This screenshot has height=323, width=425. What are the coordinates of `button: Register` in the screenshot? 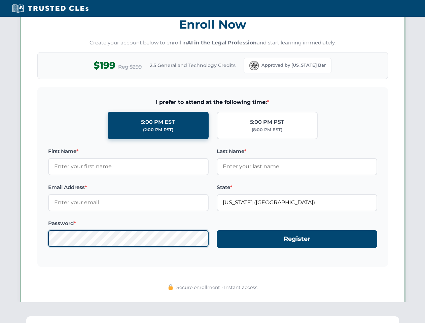 It's located at (297, 239).